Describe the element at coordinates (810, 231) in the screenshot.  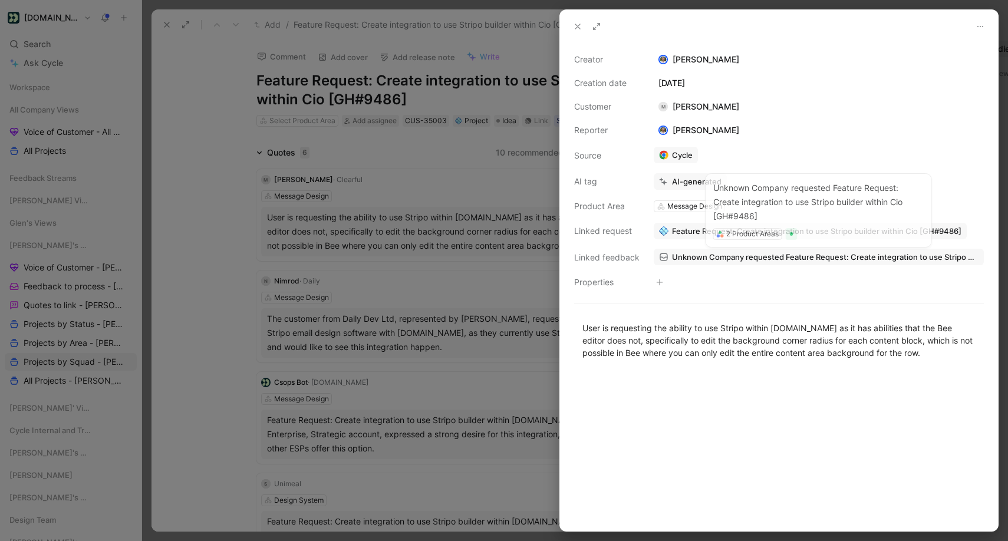
I see `button: 💠Feature Request: Create integration to use Stripo builder within Cio [GH#9486]` at that location.